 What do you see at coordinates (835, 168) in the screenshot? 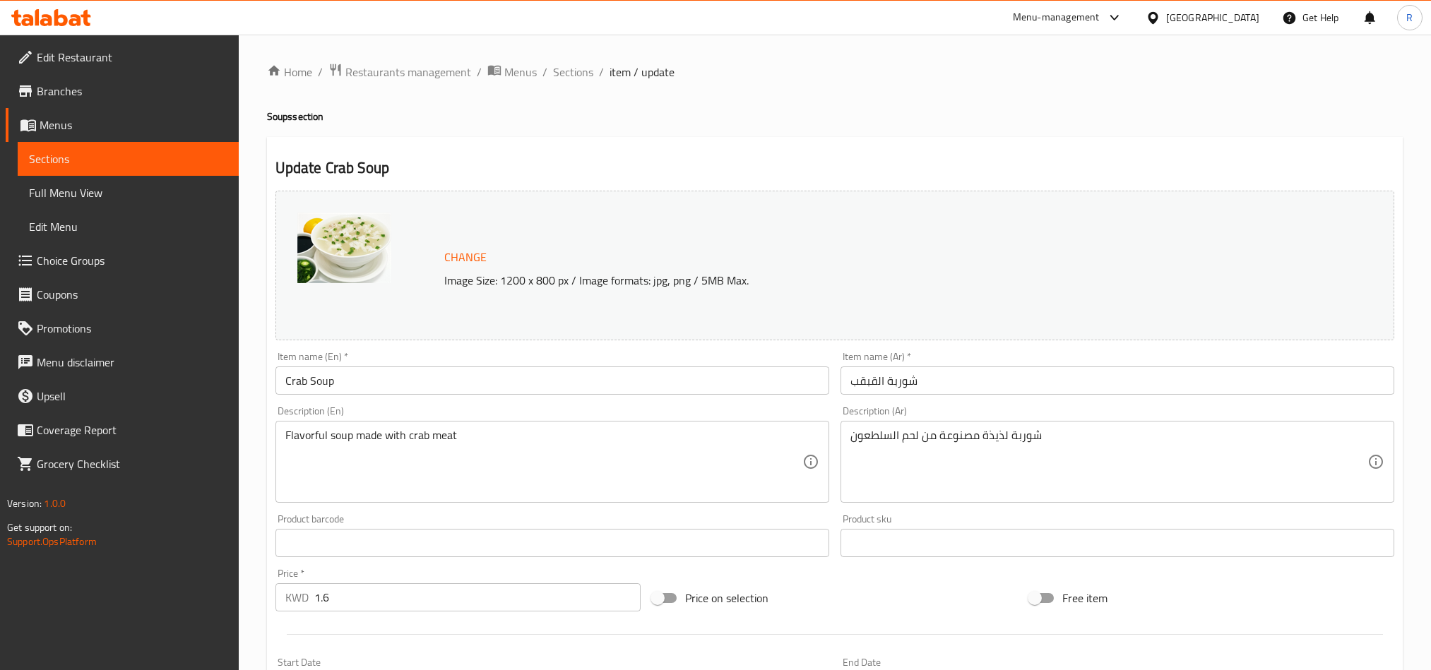
I see `h2: Update Crab Soup` at bounding box center [835, 168].